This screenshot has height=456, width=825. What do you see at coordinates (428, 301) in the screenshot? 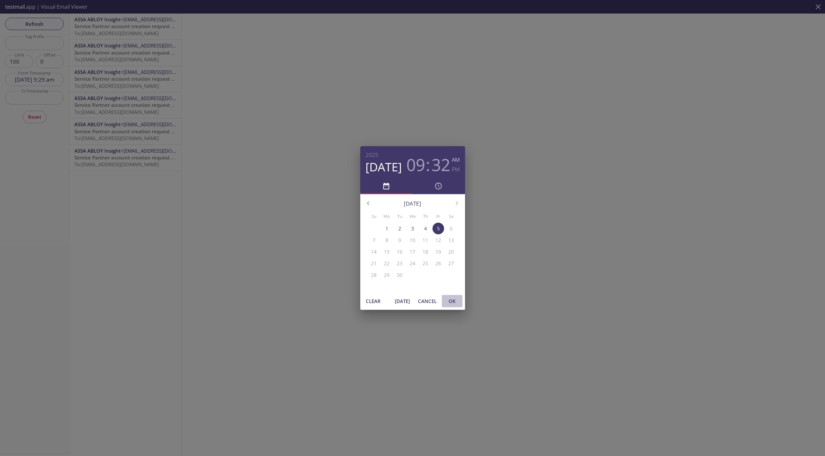
I see `button: Cancel` at bounding box center [428, 301].